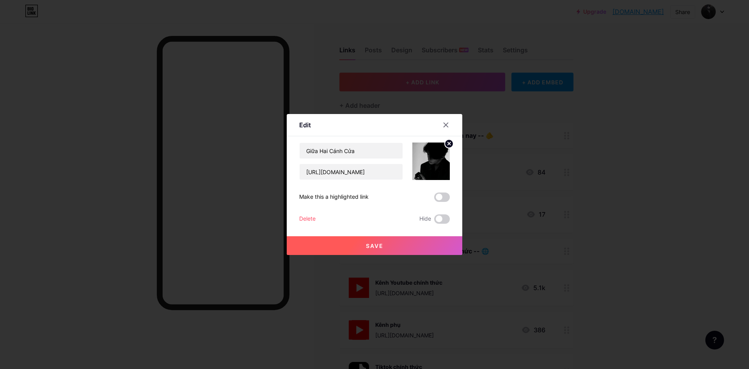 This screenshot has width=749, height=369. I want to click on span: Hide, so click(425, 219).